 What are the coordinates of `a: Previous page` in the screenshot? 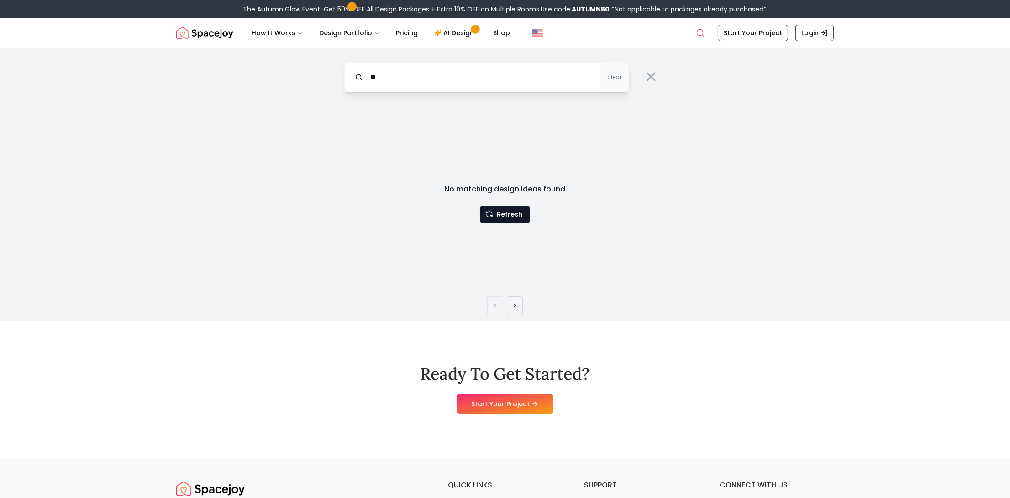 It's located at (495, 305).